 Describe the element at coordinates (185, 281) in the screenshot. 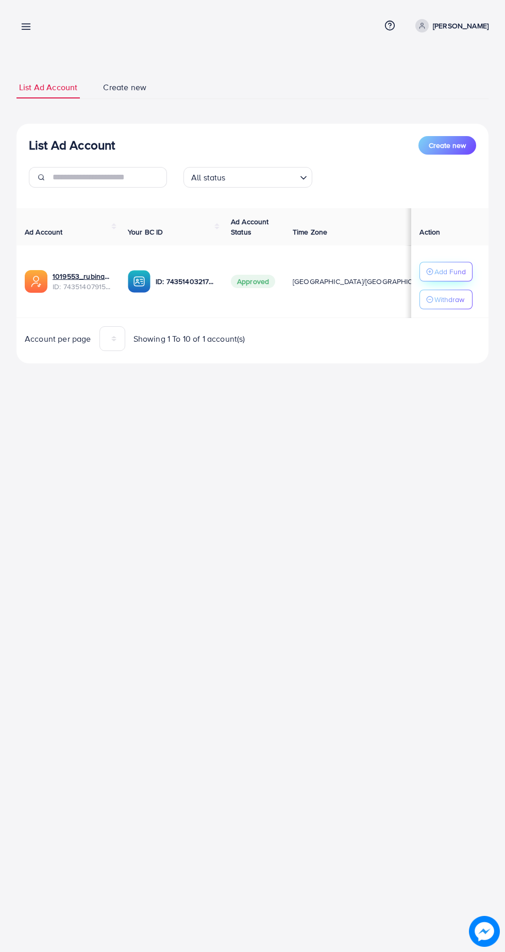

I see `p: ID: 7435140321710948368` at that location.